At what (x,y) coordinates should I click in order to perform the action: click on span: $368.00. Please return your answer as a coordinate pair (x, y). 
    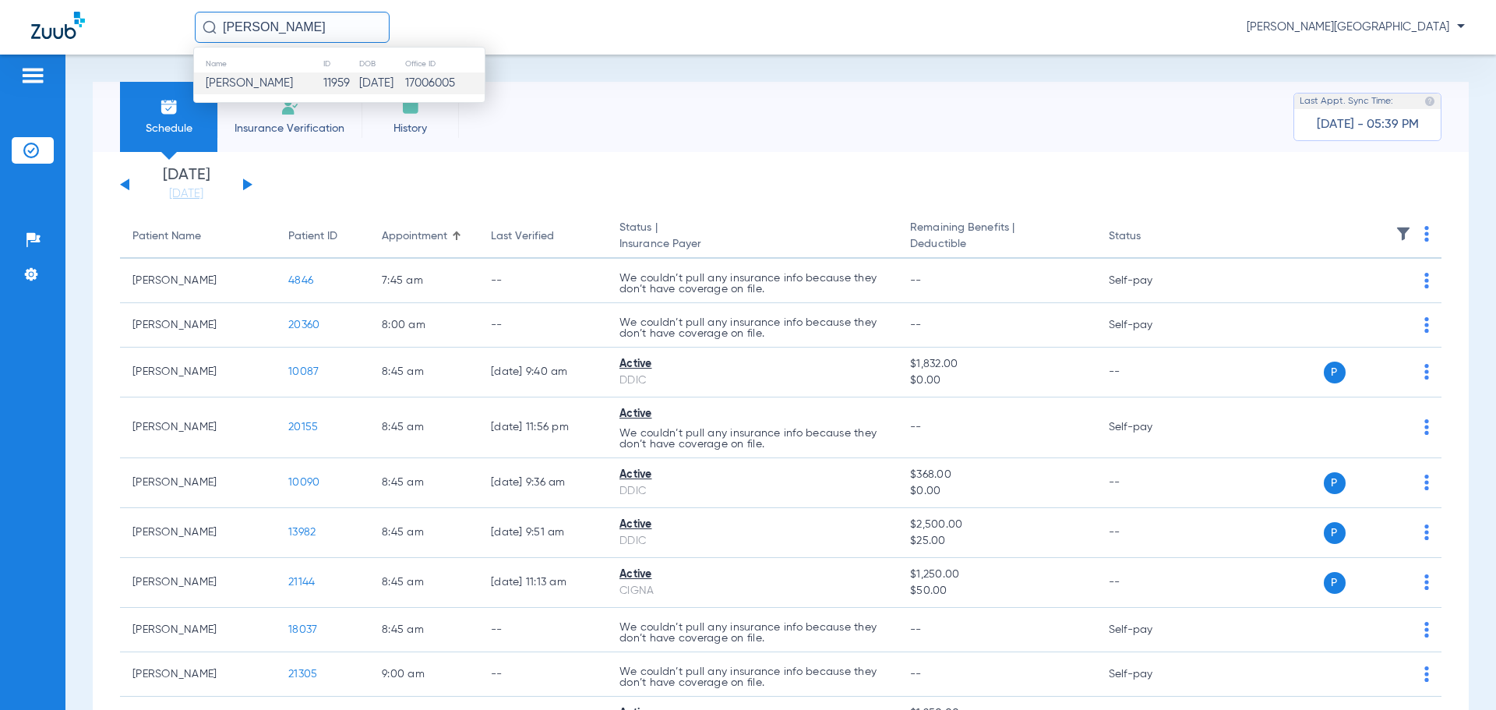
    Looking at the image, I should click on (997, 475).